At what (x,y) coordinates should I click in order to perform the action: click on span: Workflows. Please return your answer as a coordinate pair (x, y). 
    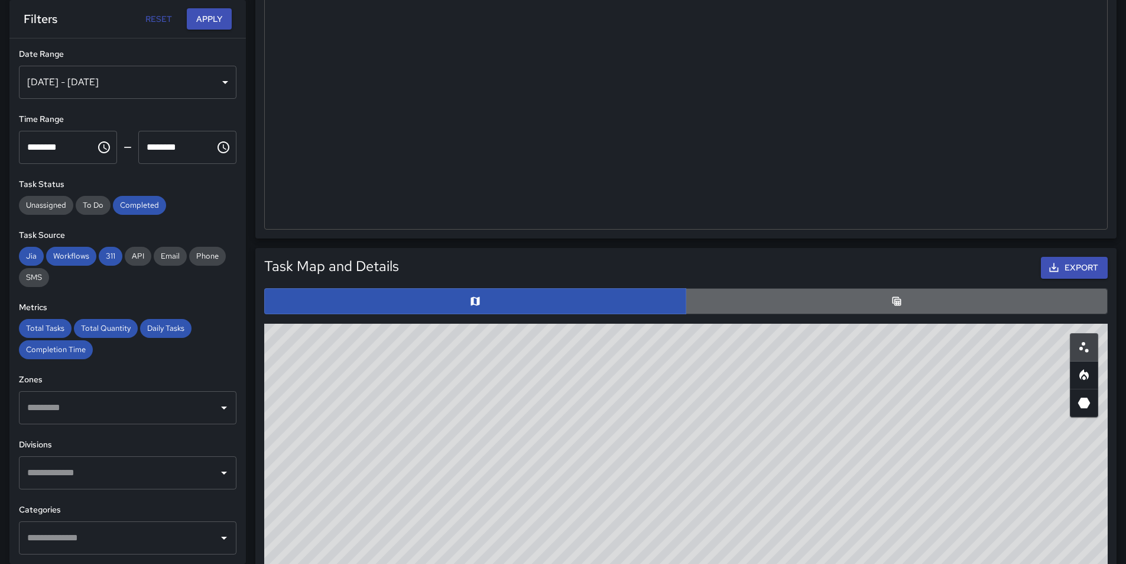
    Looking at the image, I should click on (71, 255).